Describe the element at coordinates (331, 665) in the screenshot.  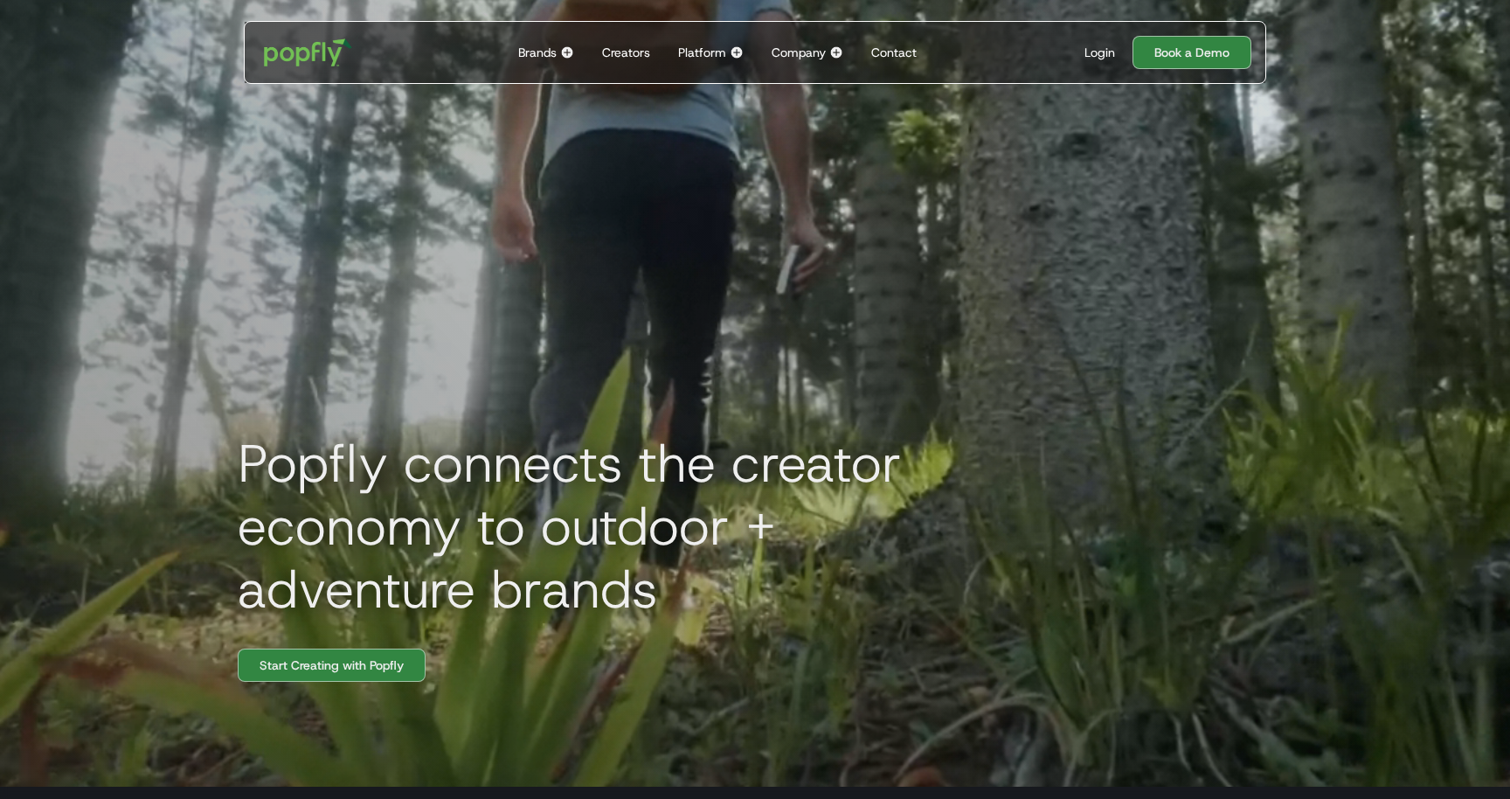
I see `a: Start Creating with Popfly` at that location.